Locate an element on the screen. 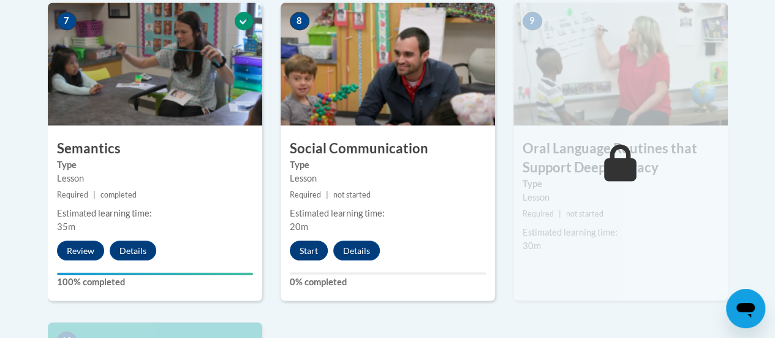  span: 9 is located at coordinates (533, 21).